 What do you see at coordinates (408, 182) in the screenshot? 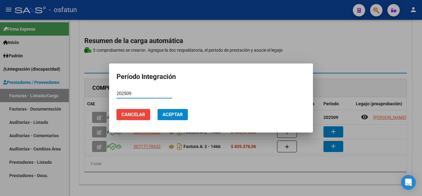
I see `div: Open Intercom Messenger` at bounding box center [408, 182].